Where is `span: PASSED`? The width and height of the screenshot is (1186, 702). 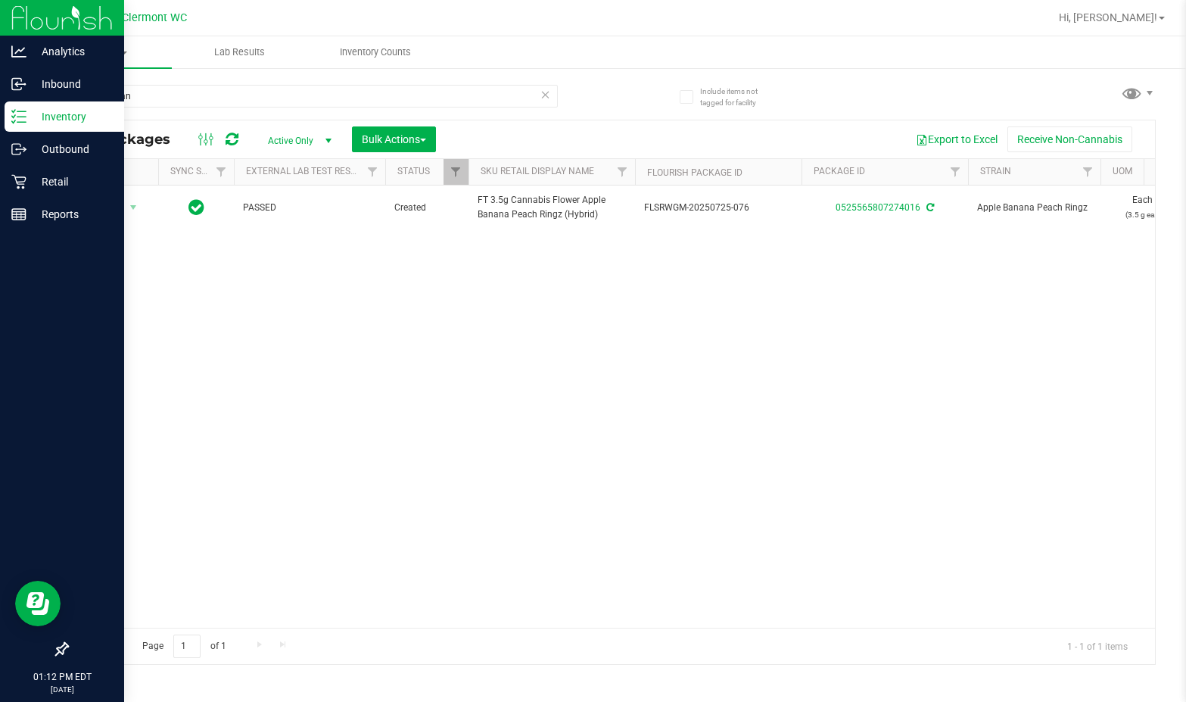 span: PASSED is located at coordinates (310, 207).